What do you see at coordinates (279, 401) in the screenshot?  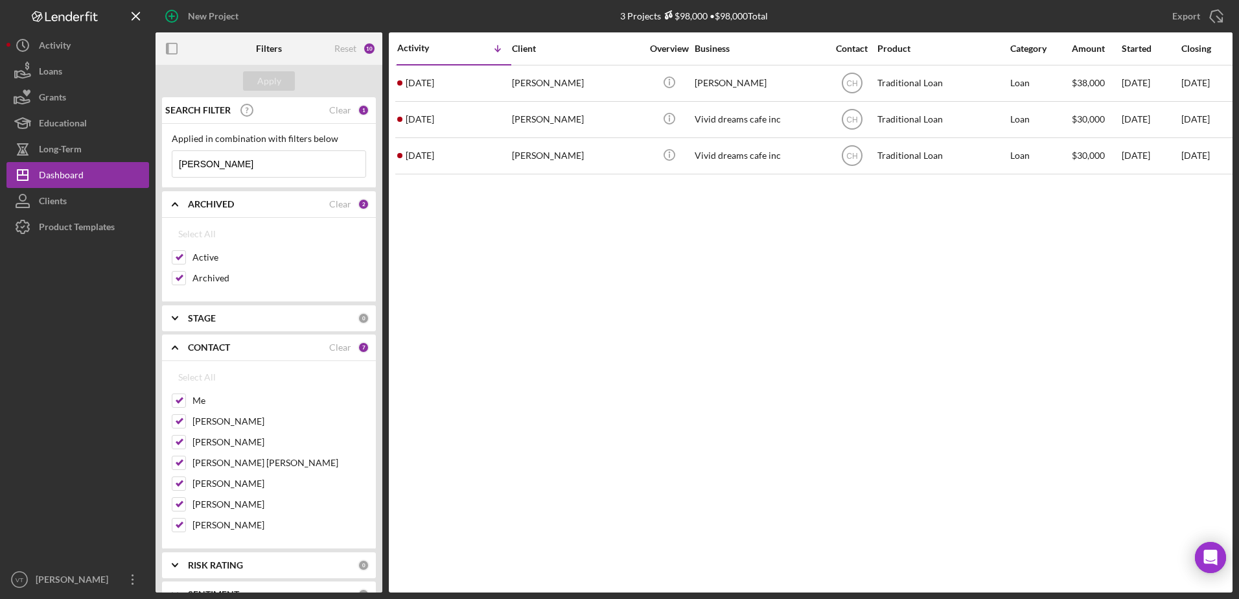 I see `label: Me` at bounding box center [279, 401].